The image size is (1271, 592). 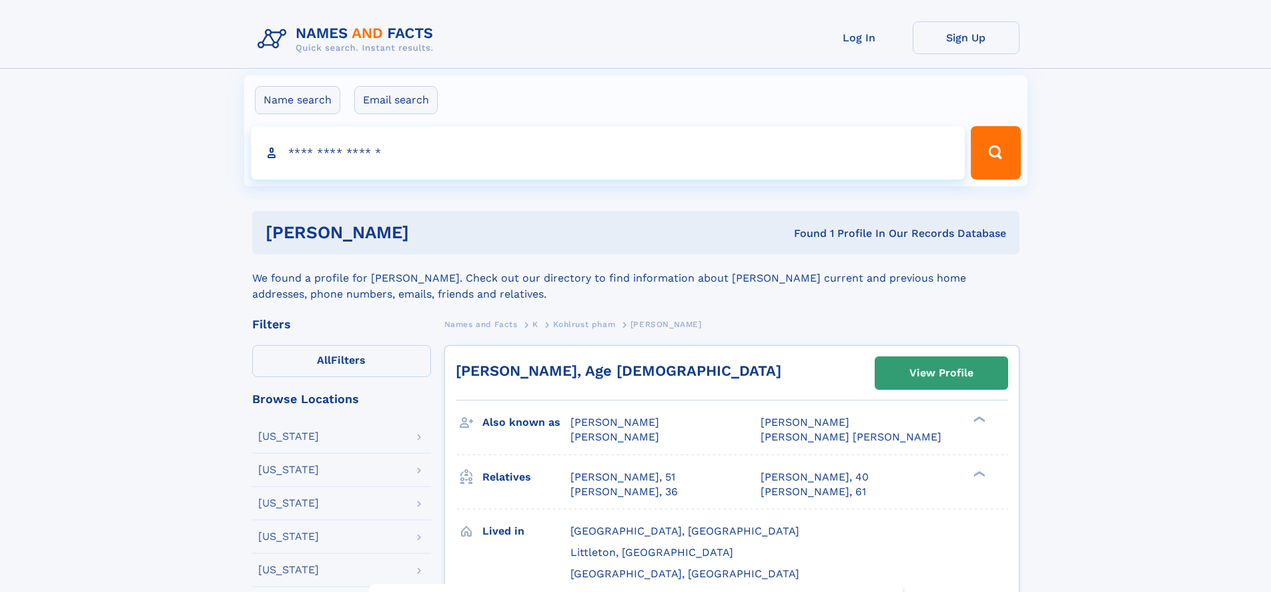 I want to click on label: Filters, so click(x=342, y=361).